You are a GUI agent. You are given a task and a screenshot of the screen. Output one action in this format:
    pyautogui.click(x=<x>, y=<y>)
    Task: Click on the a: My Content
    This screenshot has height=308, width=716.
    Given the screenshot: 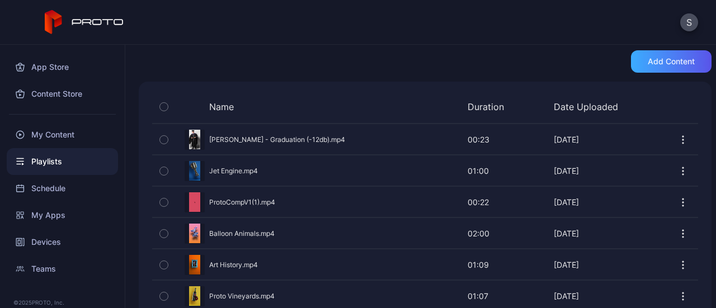 What is the action you would take?
    pyautogui.click(x=62, y=135)
    